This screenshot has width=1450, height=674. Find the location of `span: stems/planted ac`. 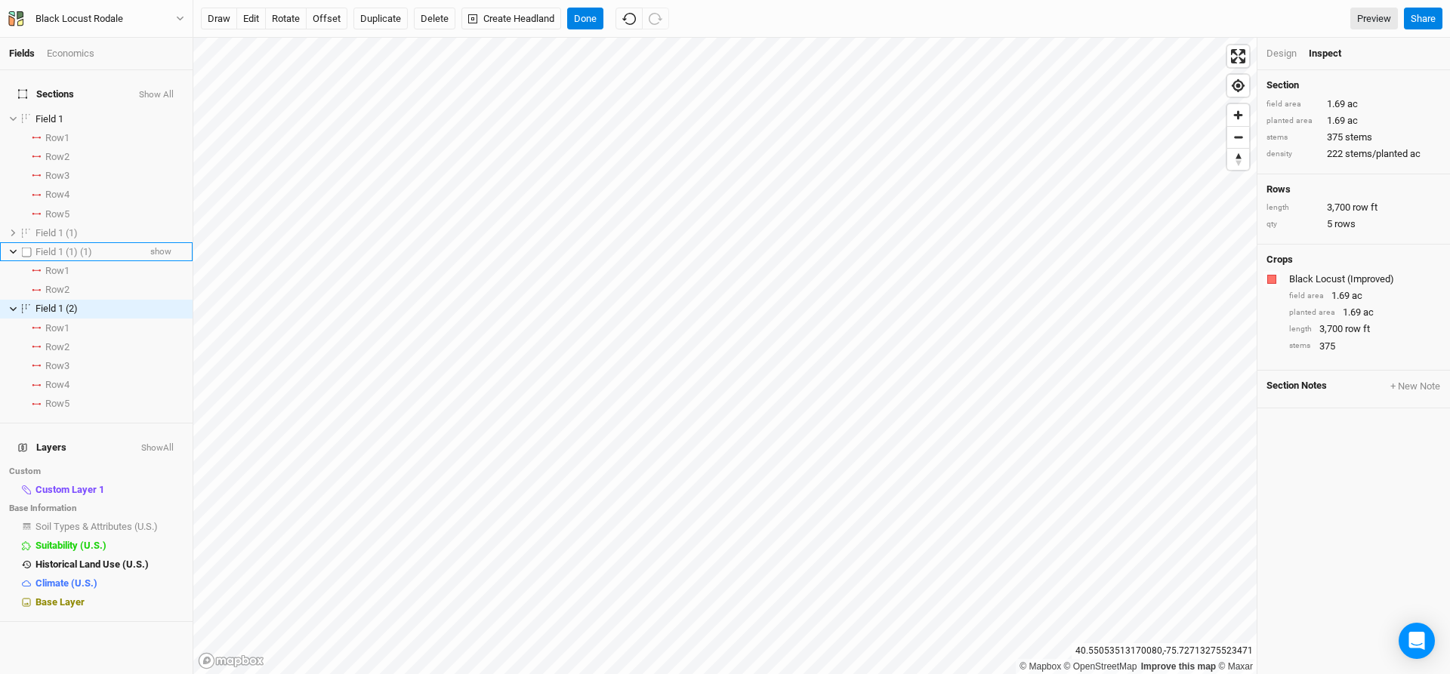

span: stems/planted ac is located at coordinates (1382, 154).